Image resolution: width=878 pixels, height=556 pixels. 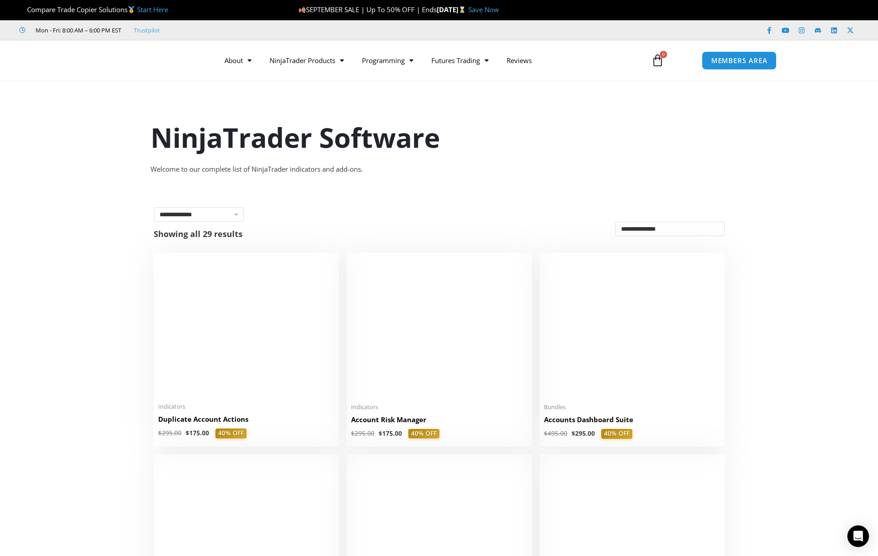 What do you see at coordinates (556, 434) in the screenshot?
I see `bdi: 495.00` at bounding box center [556, 434].